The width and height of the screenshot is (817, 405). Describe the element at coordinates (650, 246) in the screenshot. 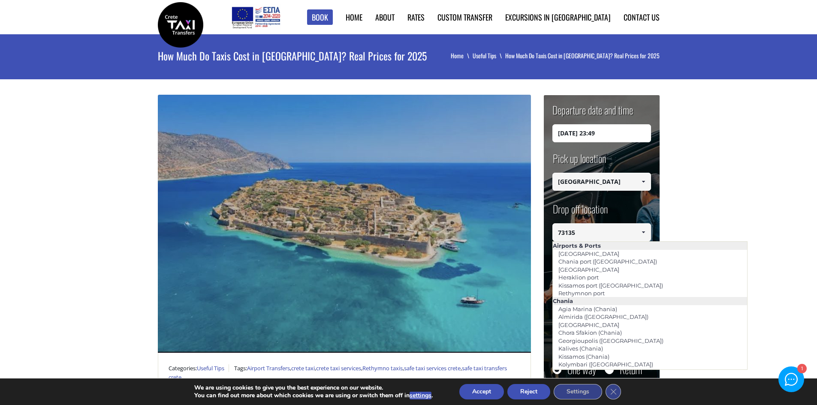

I see `li: Airports & Ports` at that location.